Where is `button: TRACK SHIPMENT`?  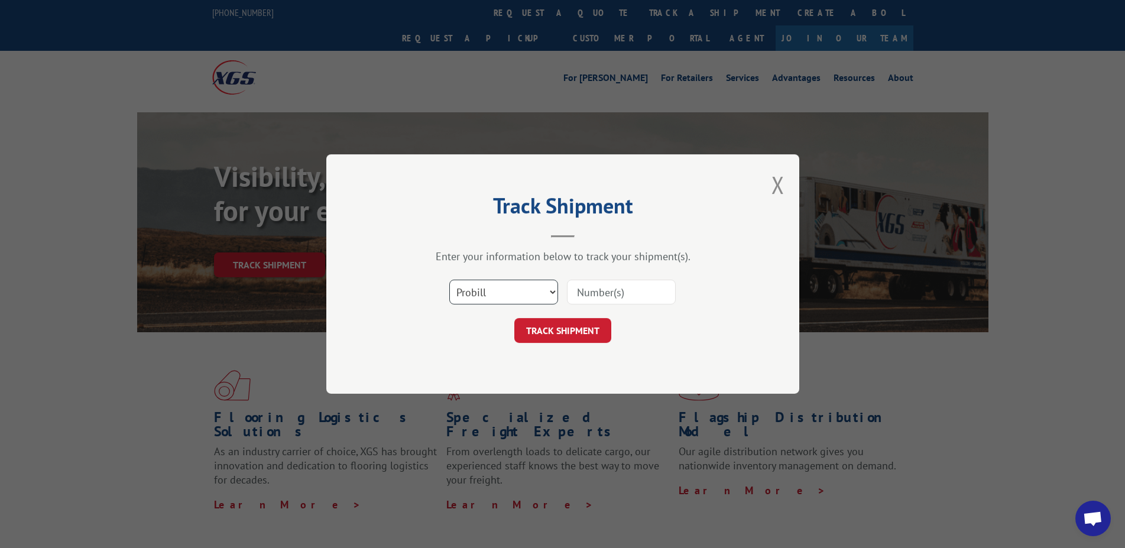 button: TRACK SHIPMENT is located at coordinates (563, 331).